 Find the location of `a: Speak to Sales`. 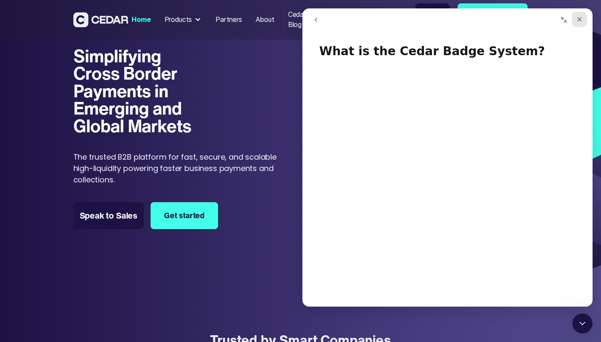

a: Speak to Sales is located at coordinates (109, 216).